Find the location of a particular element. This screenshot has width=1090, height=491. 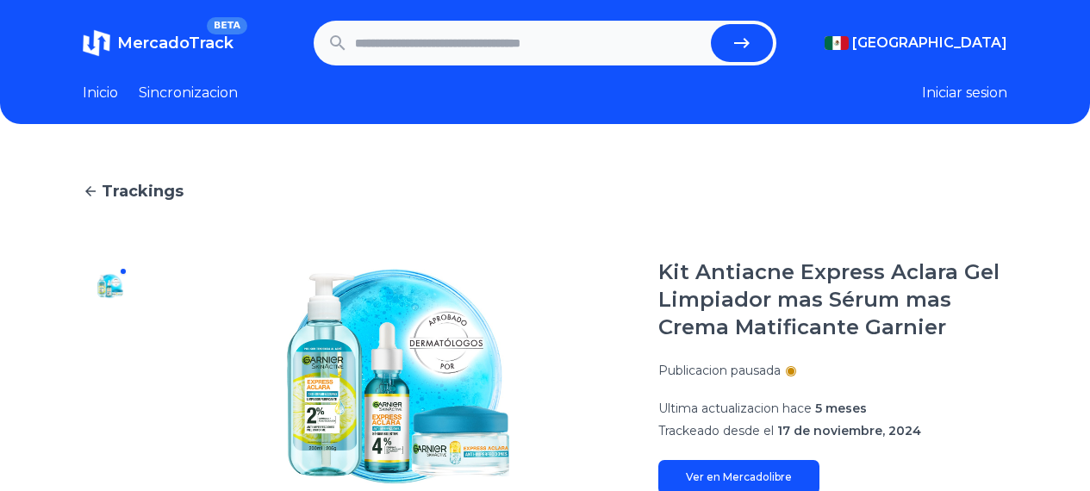

a: Inicio is located at coordinates (100, 93).